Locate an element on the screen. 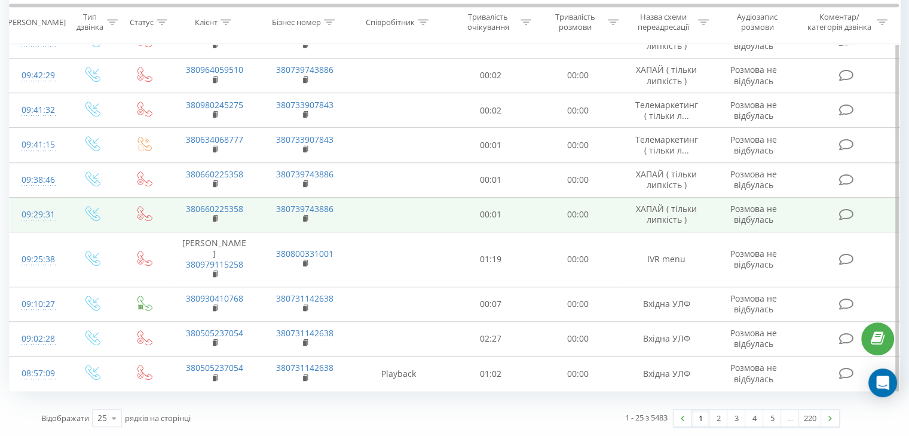 This screenshot has height=436, width=909. a: 380930410768 is located at coordinates (215, 298).